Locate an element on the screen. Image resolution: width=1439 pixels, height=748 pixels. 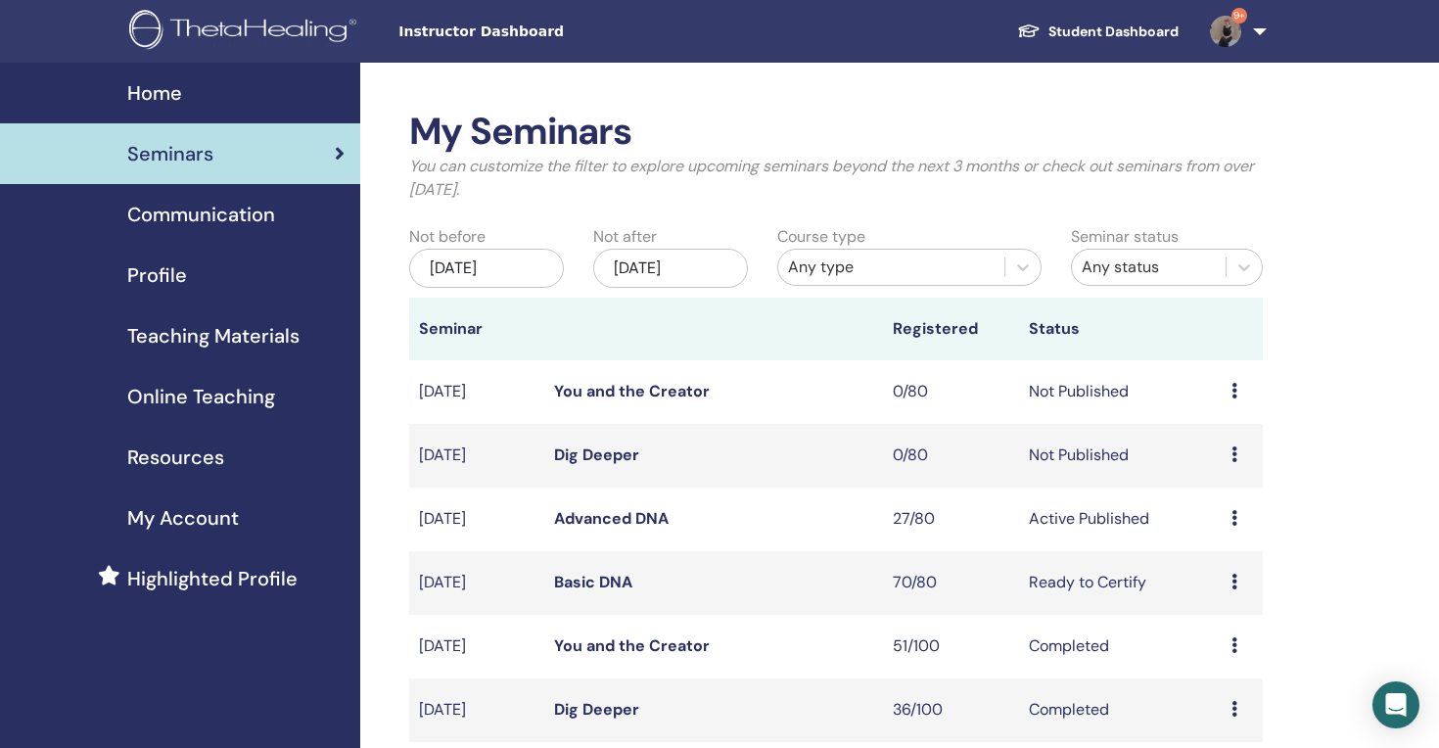
td: Ready to Certify is located at coordinates (1121, 583).